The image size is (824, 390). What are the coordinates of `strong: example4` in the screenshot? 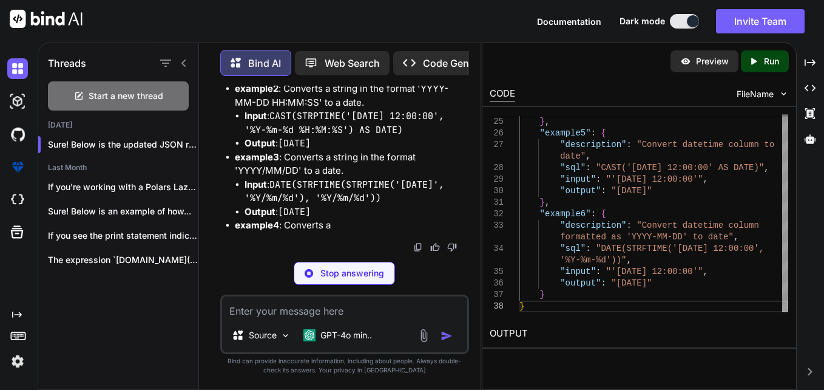 It's located at (257, 225).